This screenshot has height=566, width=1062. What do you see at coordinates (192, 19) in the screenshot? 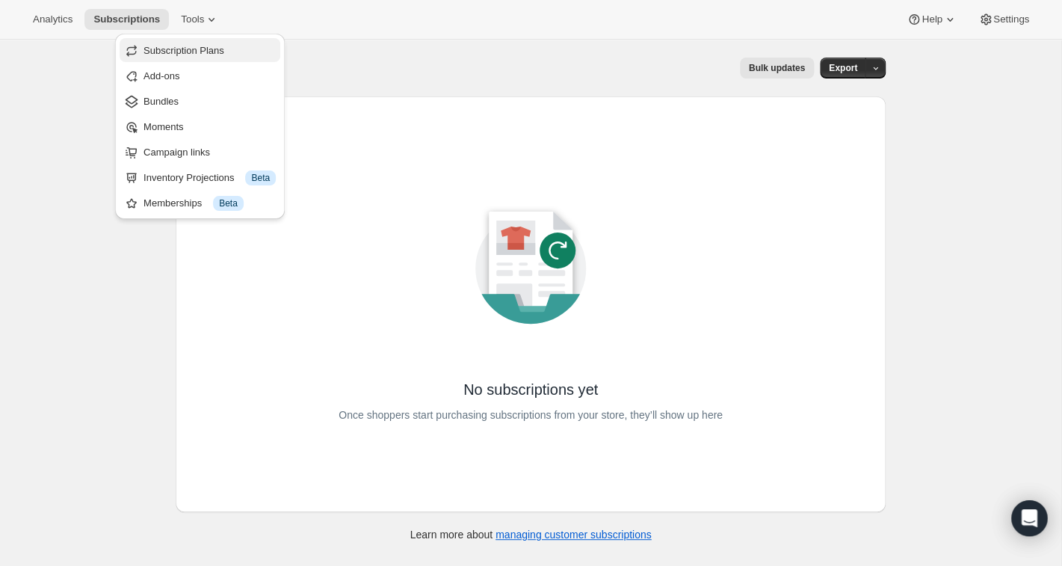
I see `span: Tools` at bounding box center [192, 19].